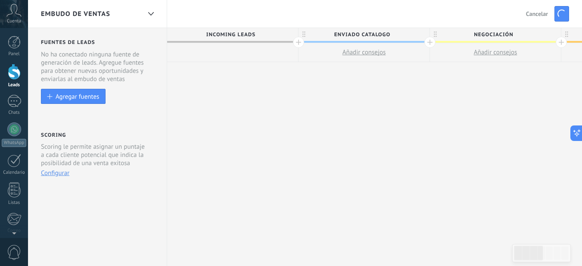 Image resolution: width=582 pixels, height=266 pixels. Describe the element at coordinates (94, 155) in the screenshot. I see `p: Scoring le permite asignar un puntaje a cada cliente potencial que indica la posibilidad de una v...` at that location.